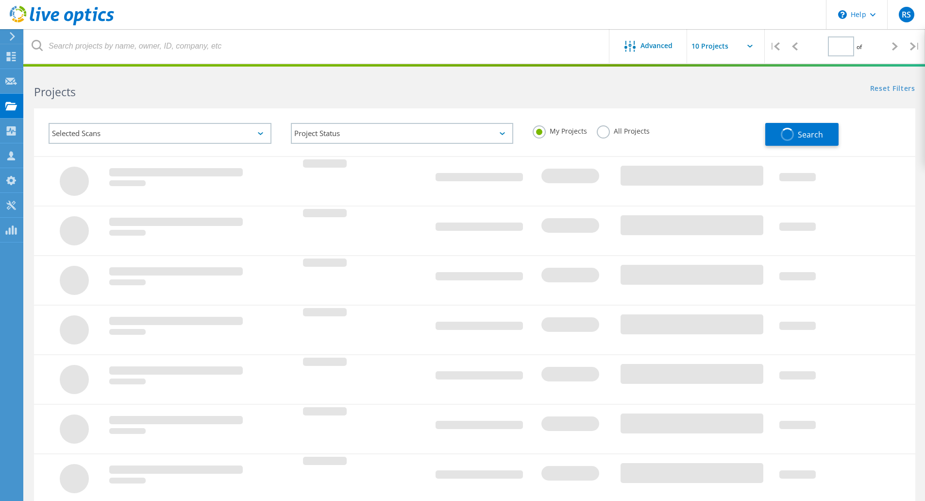  I want to click on label: All Projects, so click(623, 130).